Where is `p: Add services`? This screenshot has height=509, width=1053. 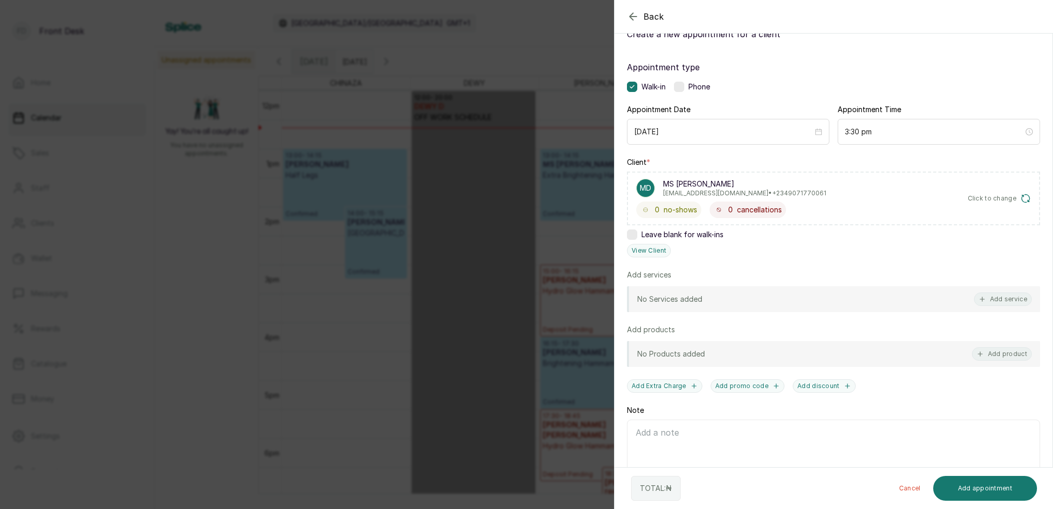
p: Add services is located at coordinates (649, 275).